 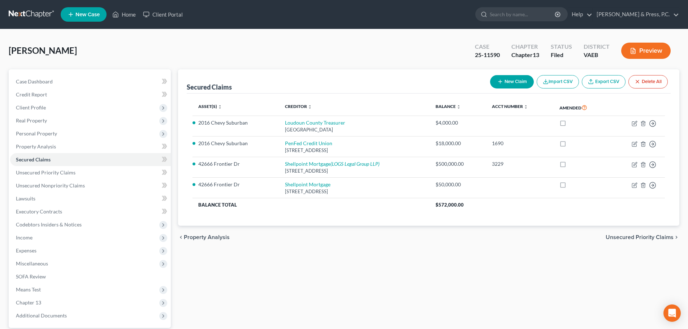 I want to click on input: Search by name..., so click(x=522, y=14).